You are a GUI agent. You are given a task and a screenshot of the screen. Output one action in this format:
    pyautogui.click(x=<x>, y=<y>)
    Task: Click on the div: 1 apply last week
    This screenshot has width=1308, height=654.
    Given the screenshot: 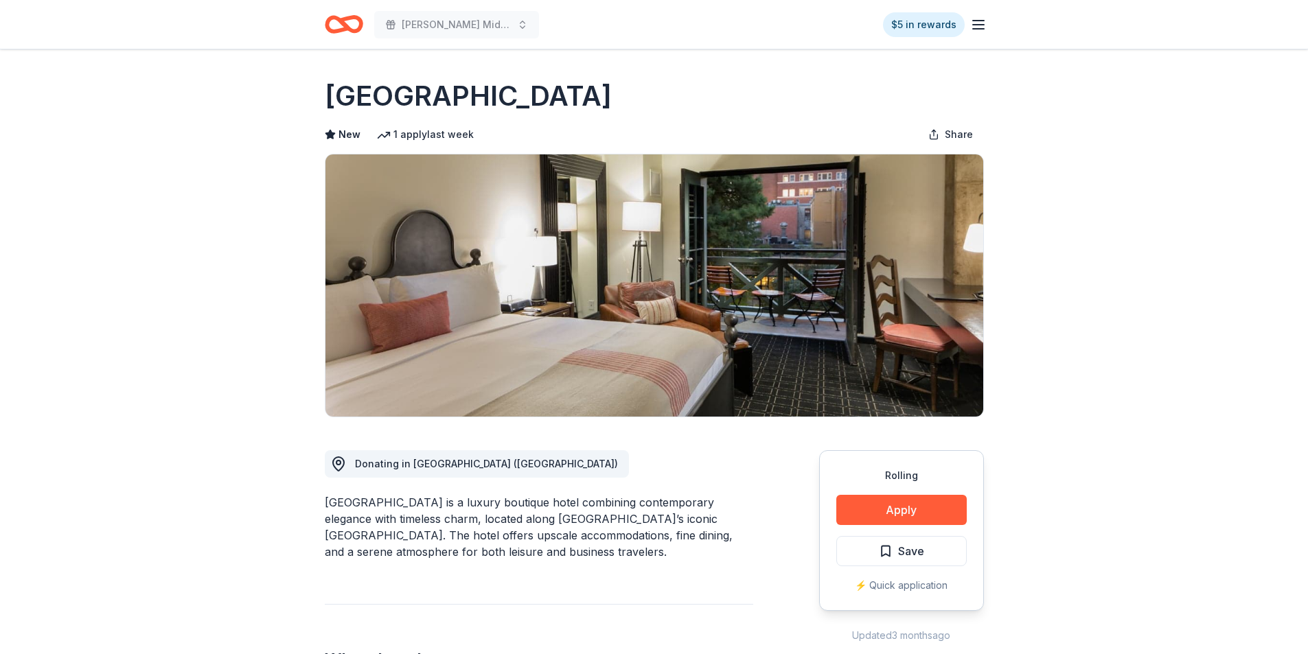 What is the action you would take?
    pyautogui.click(x=425, y=135)
    